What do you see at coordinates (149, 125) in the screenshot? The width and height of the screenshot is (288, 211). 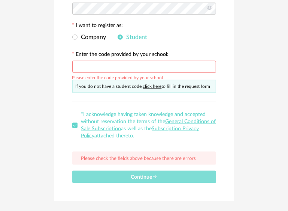 I see `span: *I acknowledge having taken knowledge and accepted without reservation the terms of the as well a...` at bounding box center [149, 125].